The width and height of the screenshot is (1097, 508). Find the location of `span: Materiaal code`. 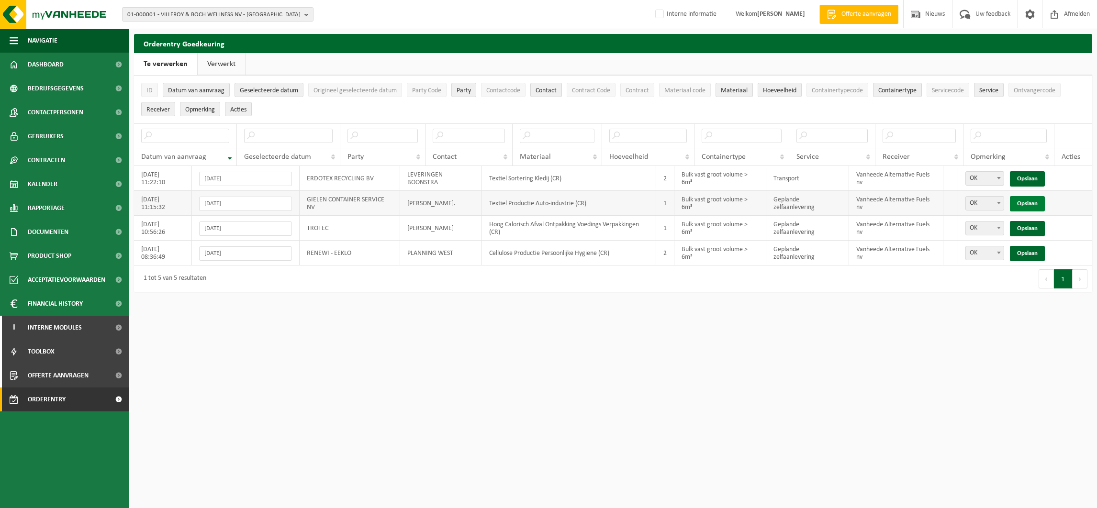

span: Materiaal code is located at coordinates (685, 90).